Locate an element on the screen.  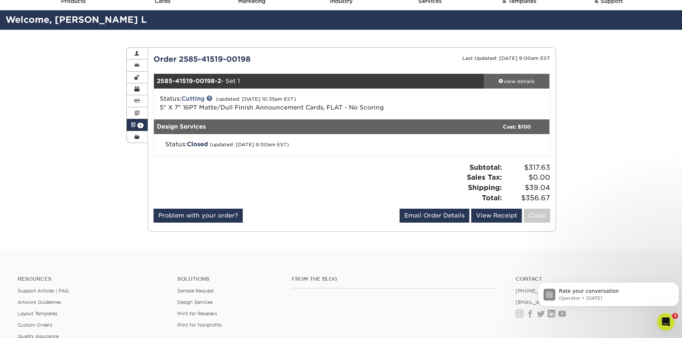
span: $356.67 is located at coordinates (527, 198).